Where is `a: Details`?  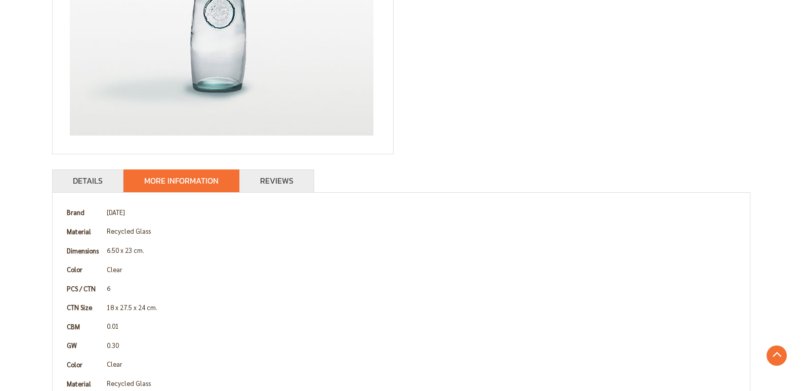 a: Details is located at coordinates (88, 181).